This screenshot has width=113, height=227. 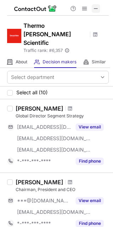 What do you see at coordinates (32, 93) in the screenshot?
I see `span: Select all (10)` at bounding box center [32, 93].